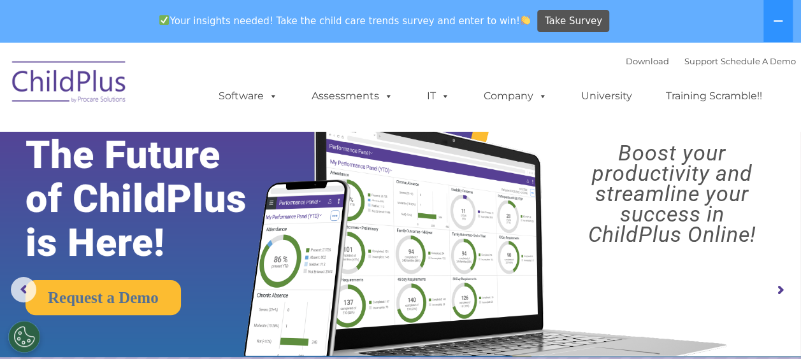 The width and height of the screenshot is (801, 359). What do you see at coordinates (248, 96) in the screenshot?
I see `a: Software` at bounding box center [248, 96].